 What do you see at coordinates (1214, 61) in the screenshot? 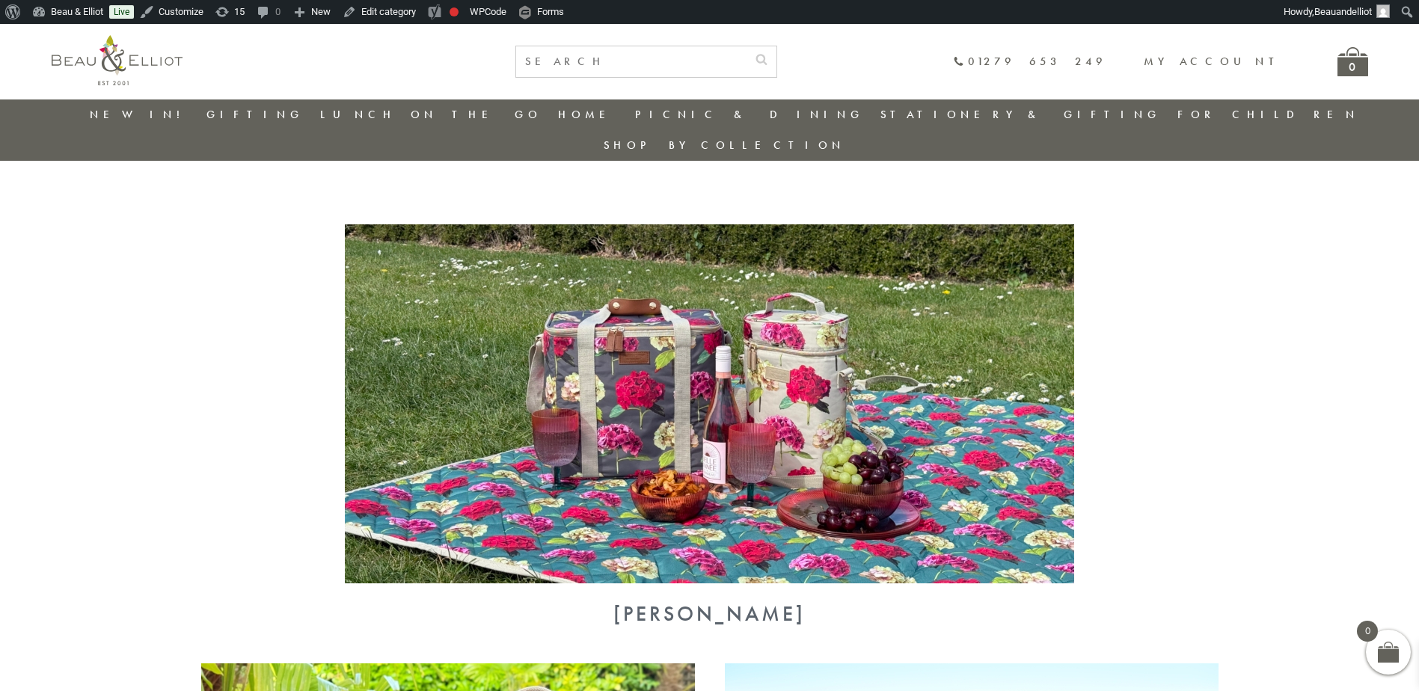
I see `a: My account` at bounding box center [1214, 61].